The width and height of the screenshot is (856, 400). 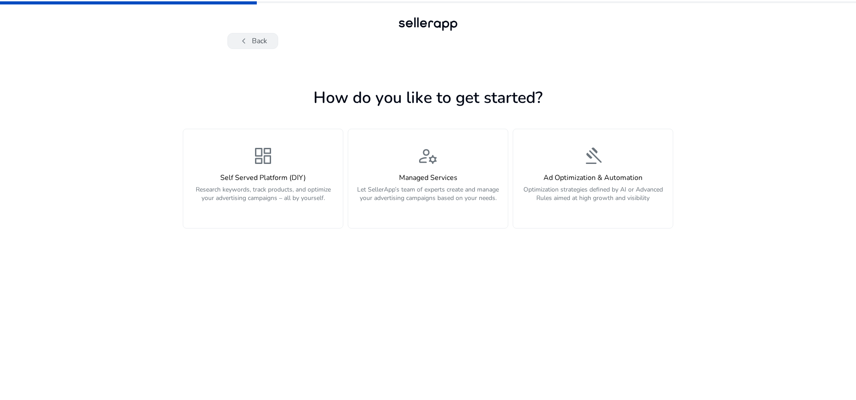 I want to click on h4: Self Served Platform (DIY), so click(x=263, y=178).